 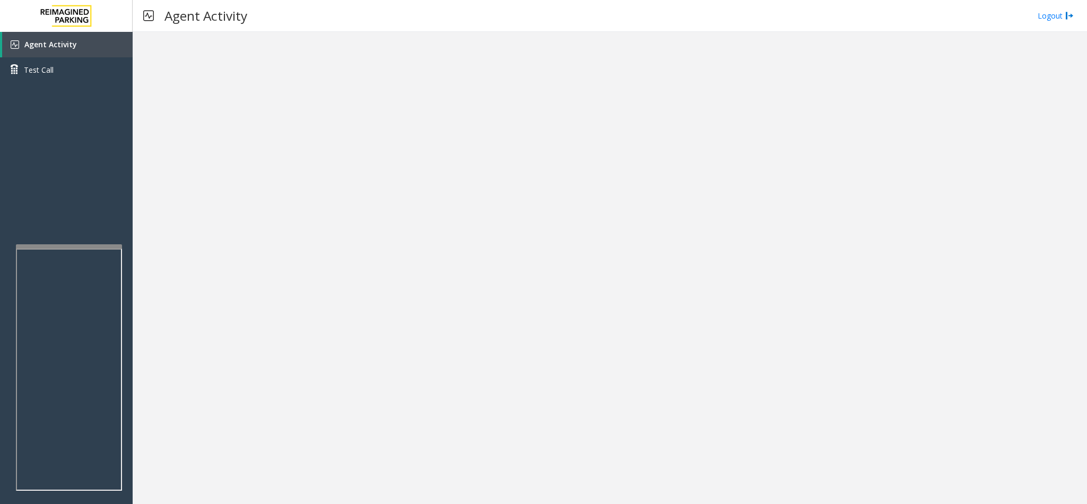 What do you see at coordinates (206, 15) in the screenshot?
I see `h3: Agent Activity` at bounding box center [206, 15].